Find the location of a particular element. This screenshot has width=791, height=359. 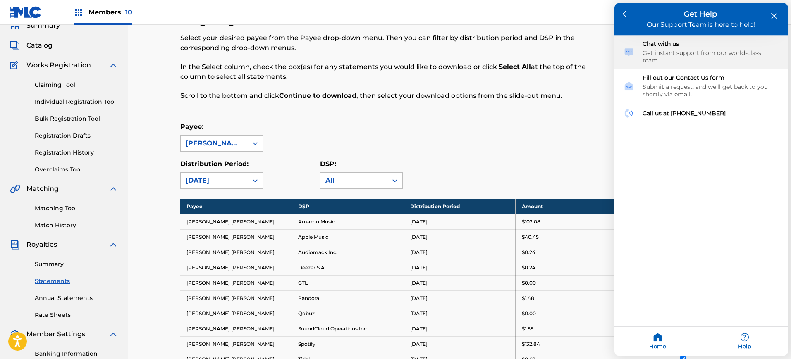

div: Get instant support from our world-class team. is located at coordinates (711, 57).